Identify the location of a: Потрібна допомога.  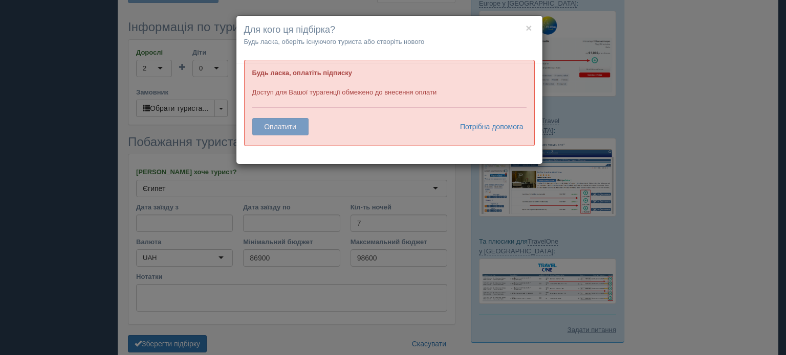
(488, 127).